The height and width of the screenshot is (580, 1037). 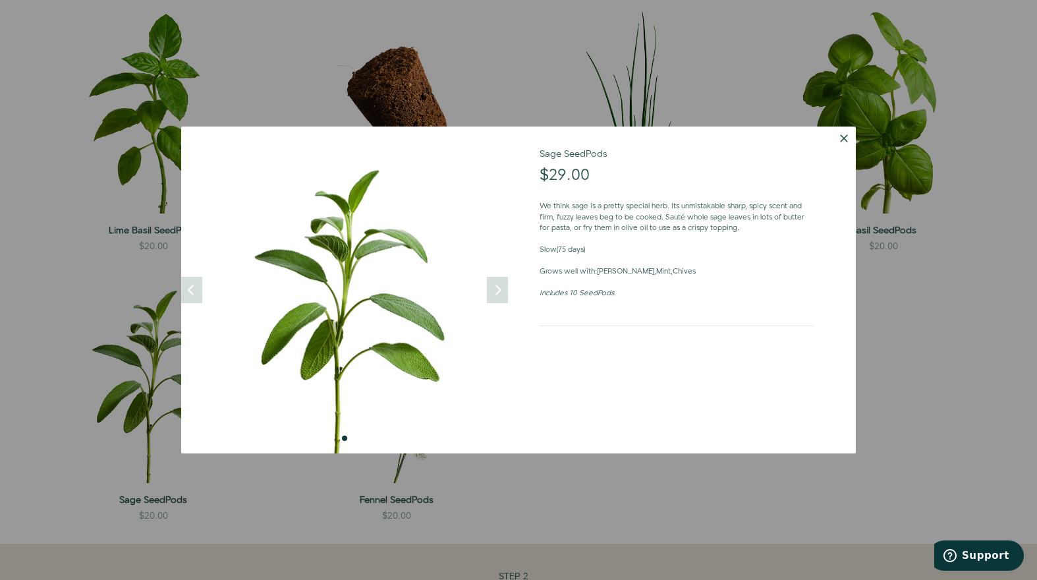 I want to click on span: Chives, so click(x=684, y=272).